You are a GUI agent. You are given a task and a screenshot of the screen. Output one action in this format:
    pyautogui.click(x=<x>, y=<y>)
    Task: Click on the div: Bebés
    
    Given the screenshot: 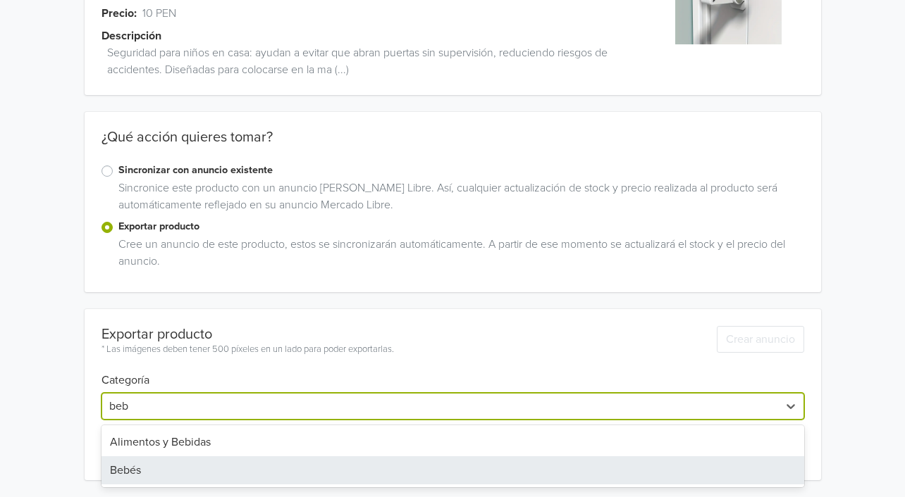 What is the action you would take?
    pyautogui.click(x=452, y=471)
    